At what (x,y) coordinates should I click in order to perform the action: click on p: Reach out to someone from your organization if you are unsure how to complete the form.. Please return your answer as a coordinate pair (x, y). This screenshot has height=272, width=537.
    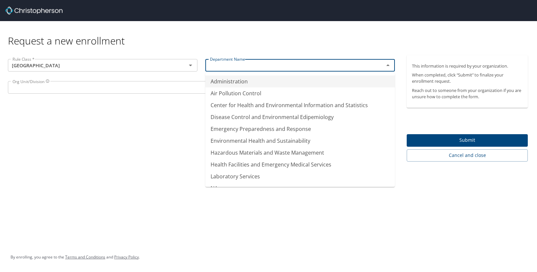
    Looking at the image, I should click on (467, 93).